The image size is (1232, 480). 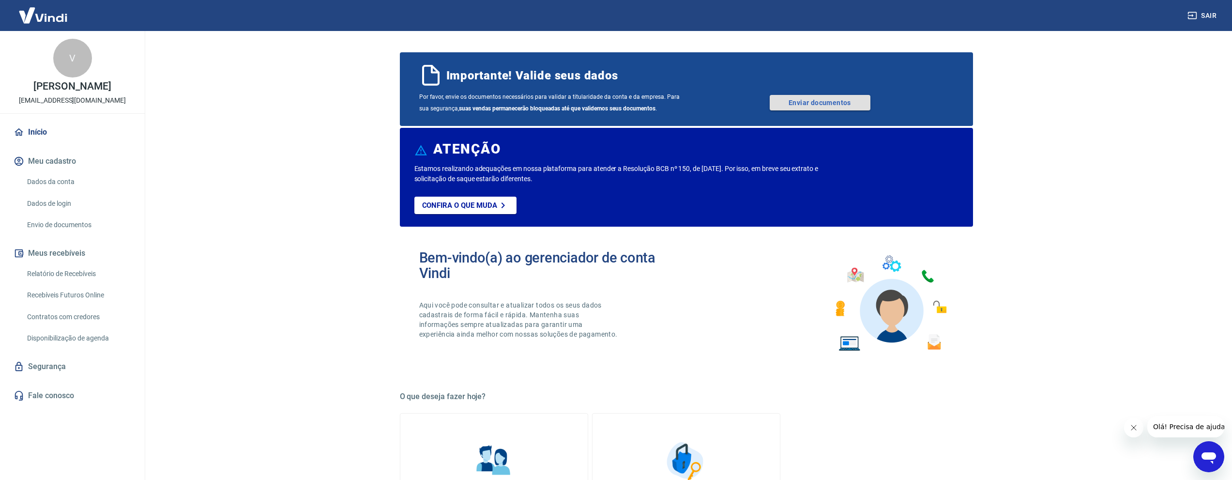 What do you see at coordinates (465, 205) in the screenshot?
I see `a: Confira o que muda` at bounding box center [465, 205].